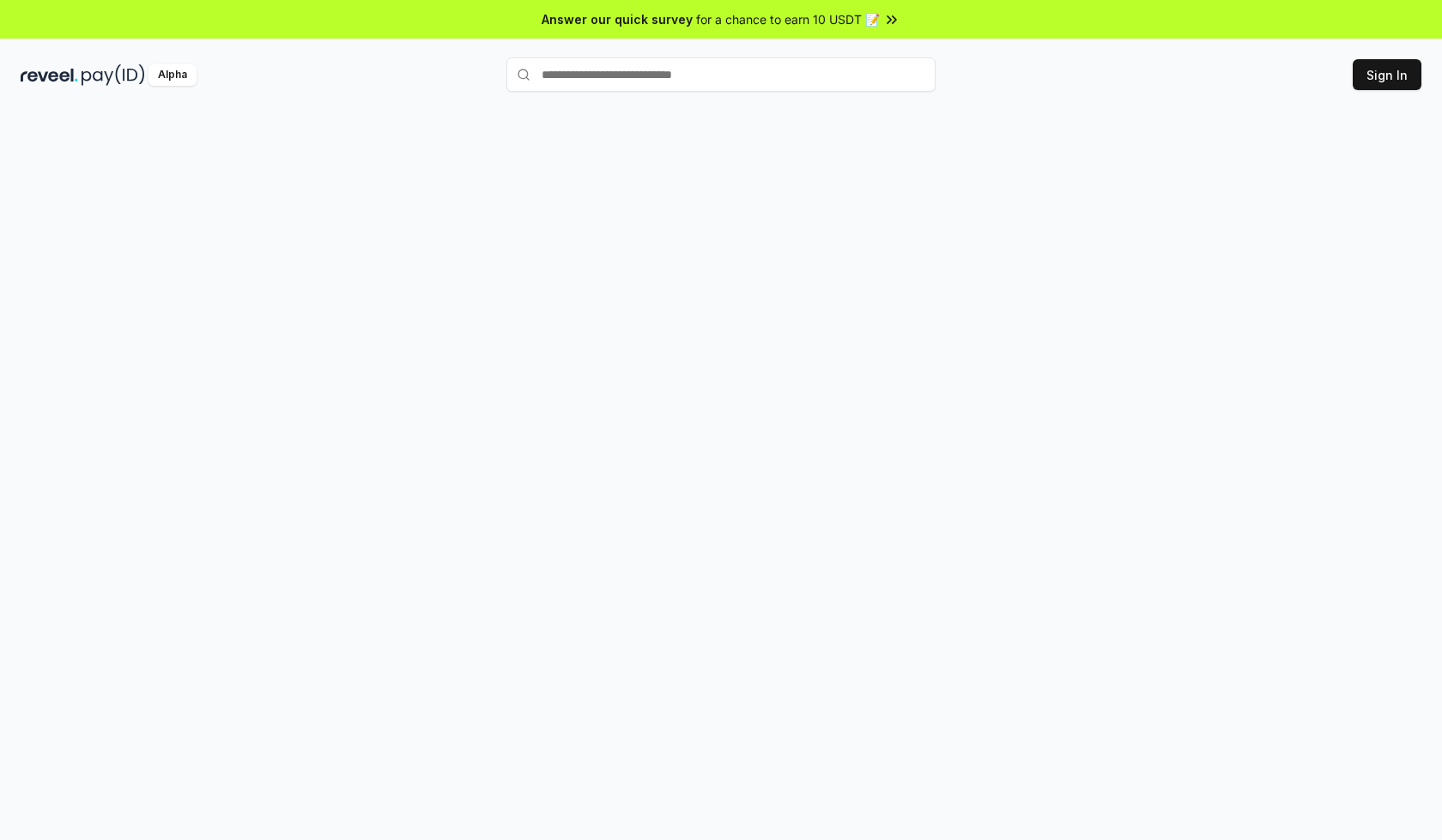 Image resolution: width=1442 pixels, height=840 pixels. Describe the element at coordinates (113, 75) in the screenshot. I see `img: pay_id` at that location.